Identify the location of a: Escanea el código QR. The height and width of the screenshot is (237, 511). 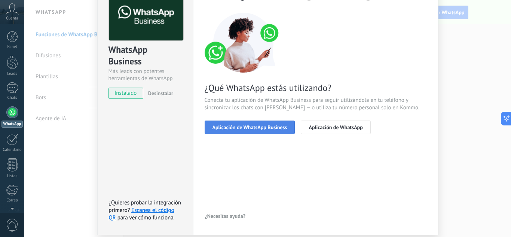
(141, 214).